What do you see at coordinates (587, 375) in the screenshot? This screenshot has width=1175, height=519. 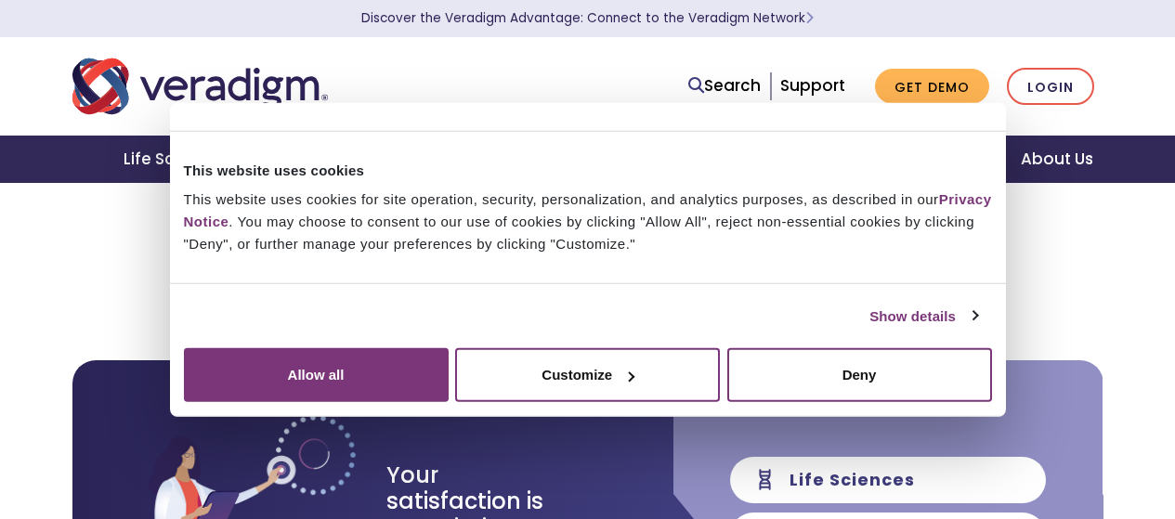 I see `button: Customize` at bounding box center [587, 375].